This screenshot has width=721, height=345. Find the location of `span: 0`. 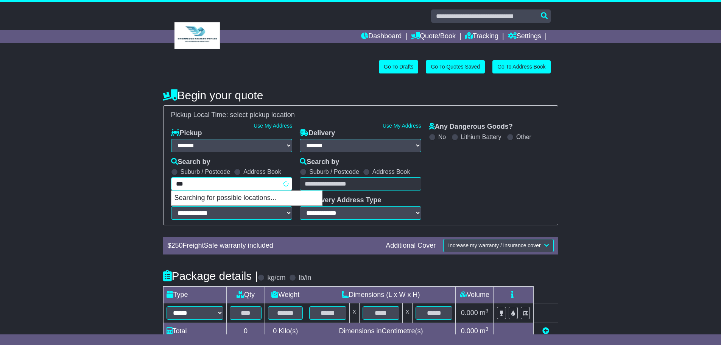

span: 0 is located at coordinates (275, 331).